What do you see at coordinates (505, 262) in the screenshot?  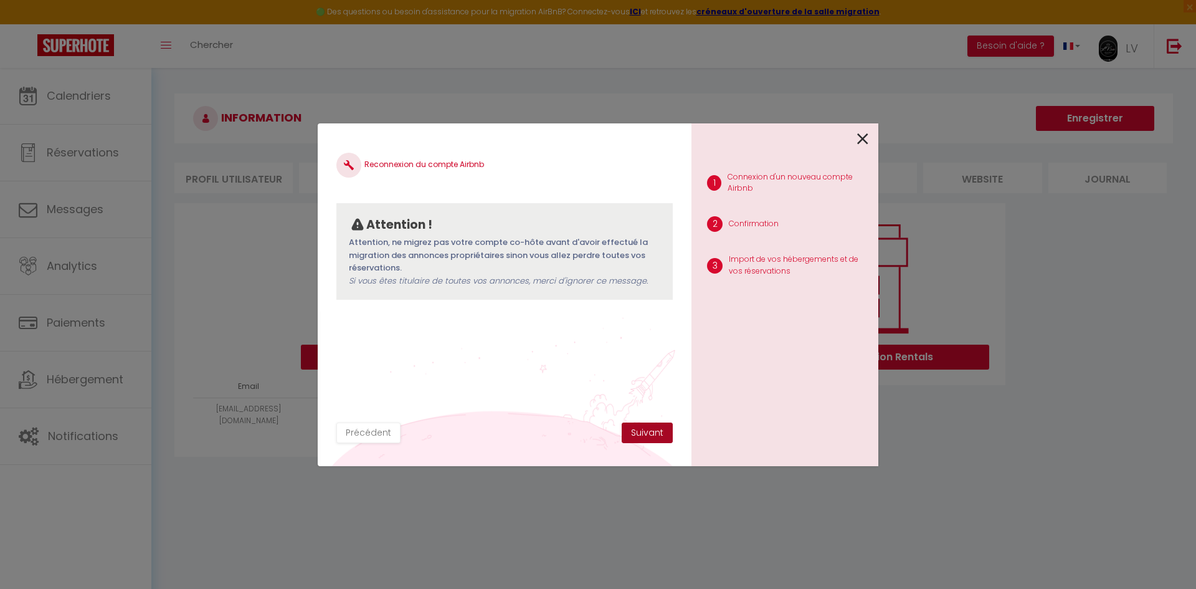 I see `p: Attention, ne migrez pas votre compte co-hôte avant d'avoir effectué la migration des annonces pr...` at bounding box center [505, 262].